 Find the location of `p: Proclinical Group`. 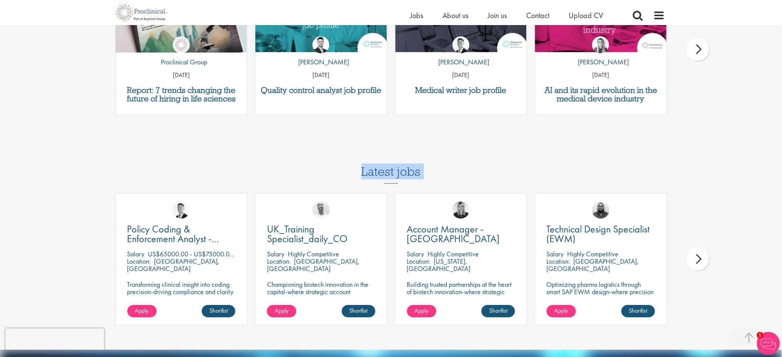

p: Proclinical Group is located at coordinates (181, 62).